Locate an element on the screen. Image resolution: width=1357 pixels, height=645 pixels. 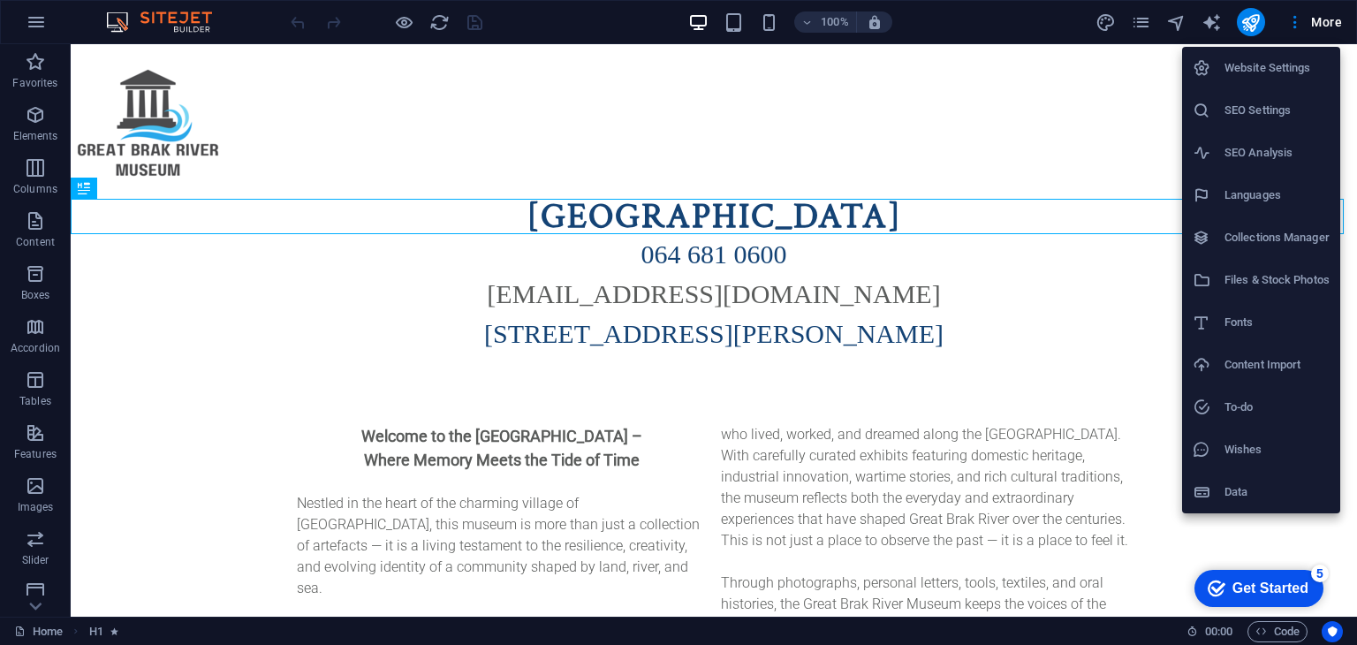
h6: Website Settings is located at coordinates (1276, 68).